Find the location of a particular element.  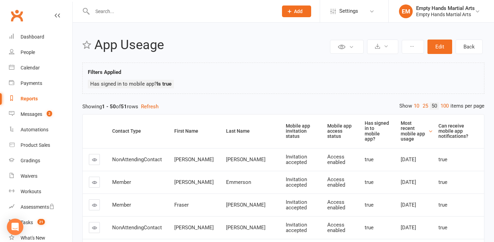

div: Mobile app invitation status is located at coordinates (301, 131).